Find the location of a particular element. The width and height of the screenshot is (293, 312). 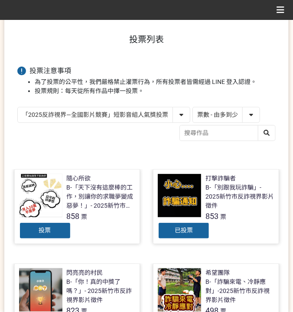

div: B-「詐騙來電、冷靜應對」-2025新竹市反詐視界影片徵件 is located at coordinates (239, 291).